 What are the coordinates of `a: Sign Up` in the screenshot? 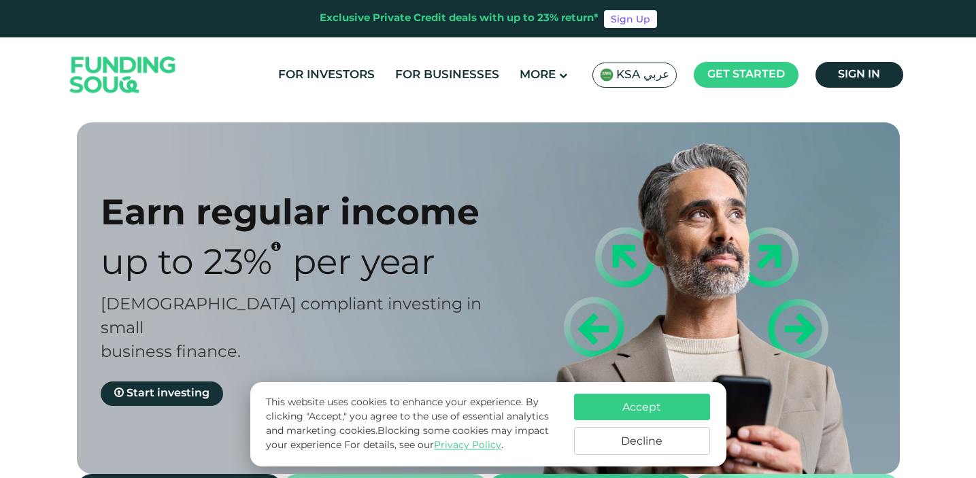 It's located at (631, 19).